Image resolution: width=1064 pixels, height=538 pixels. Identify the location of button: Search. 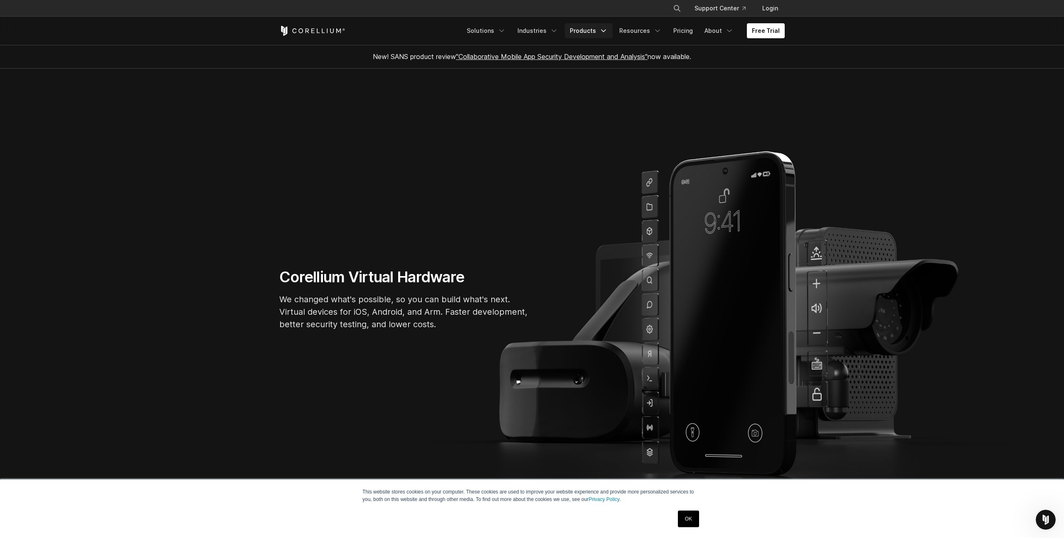
(677, 8).